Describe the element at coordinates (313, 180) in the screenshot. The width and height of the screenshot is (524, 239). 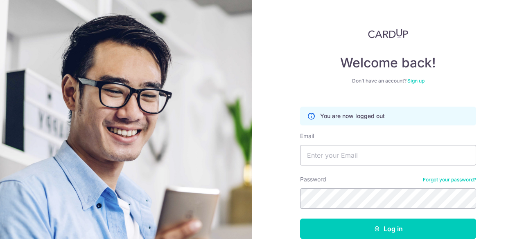
I see `label: Password` at that location.